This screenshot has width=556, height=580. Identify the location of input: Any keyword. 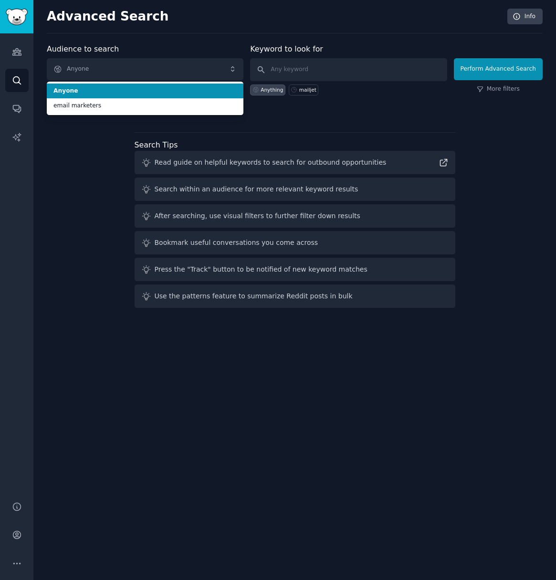
(348, 70).